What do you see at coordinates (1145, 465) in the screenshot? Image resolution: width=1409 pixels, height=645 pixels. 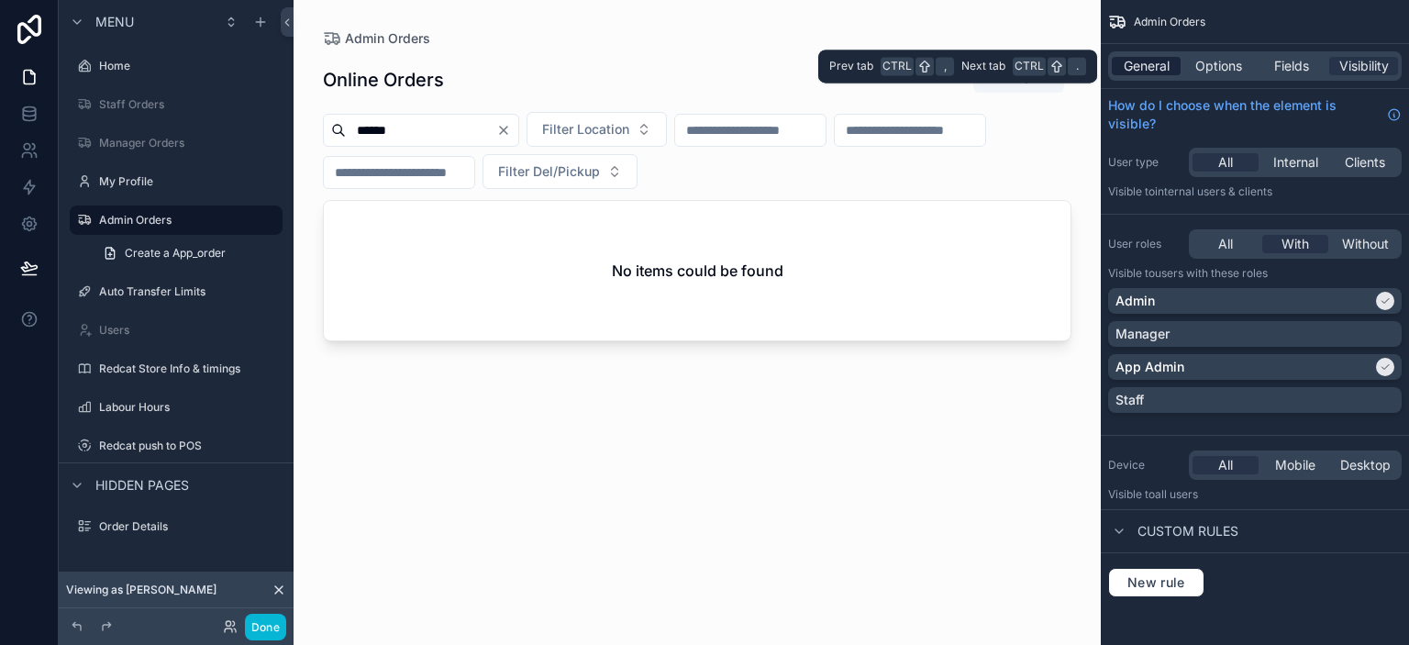 I see `label: Device` at bounding box center [1145, 465].